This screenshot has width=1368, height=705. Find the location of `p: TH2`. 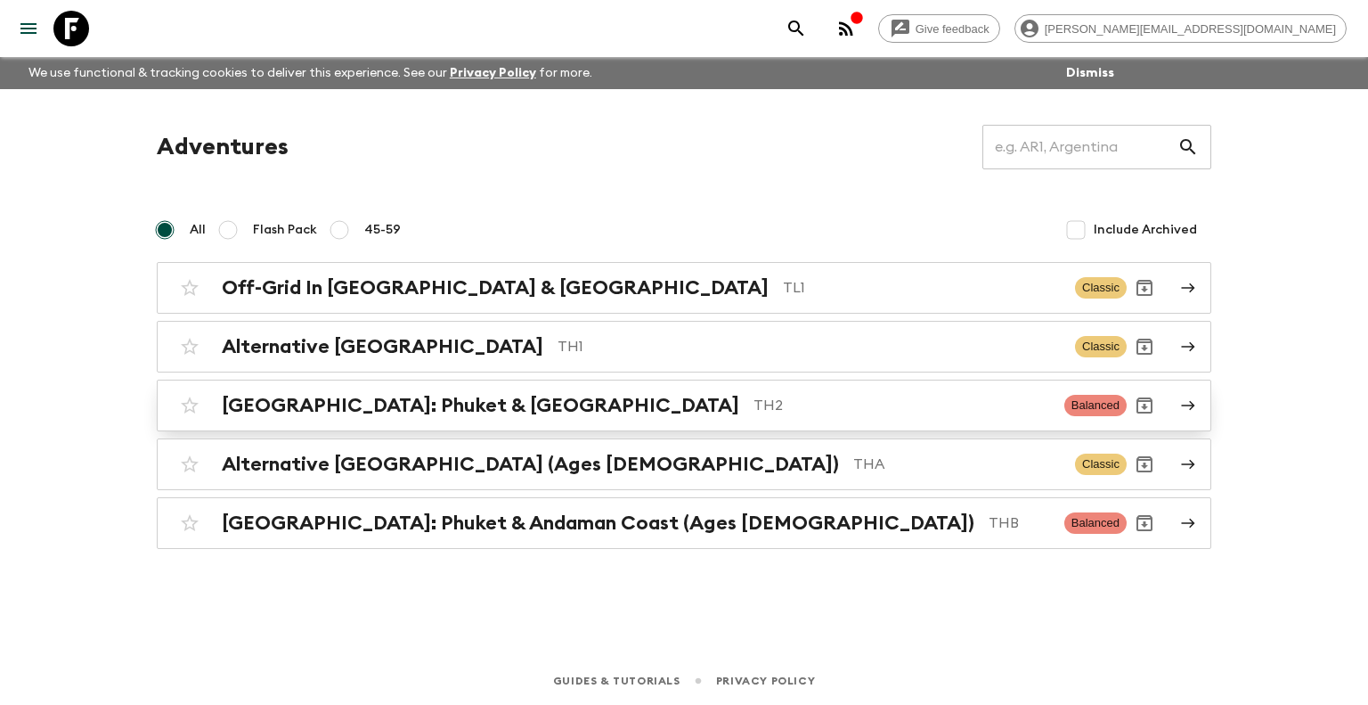

p: TH2 is located at coordinates (901, 405).